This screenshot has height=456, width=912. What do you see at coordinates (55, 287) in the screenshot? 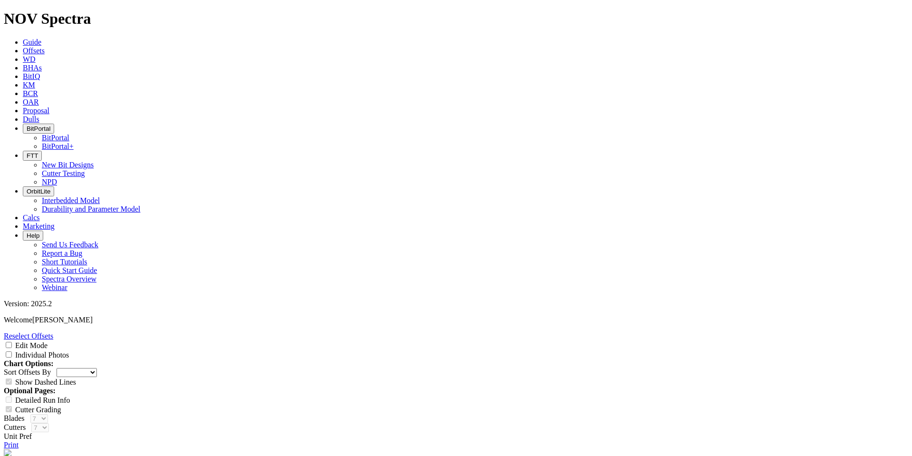
I see `a: Webinar` at bounding box center [55, 287].